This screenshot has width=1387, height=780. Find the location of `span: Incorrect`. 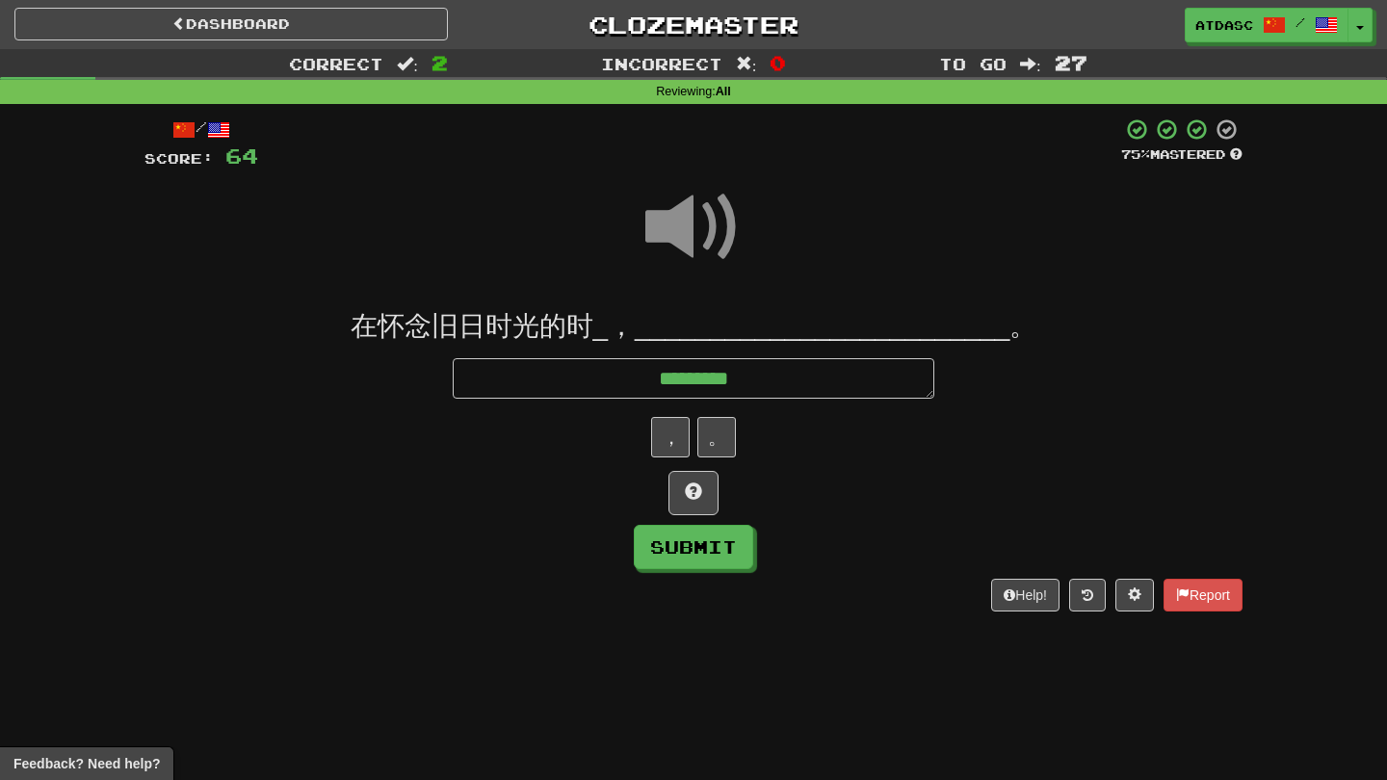

span: Incorrect is located at coordinates (662, 64).